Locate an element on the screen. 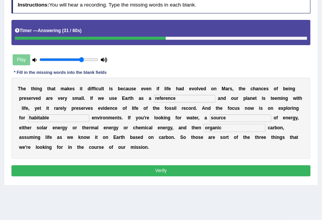  b: d is located at coordinates (204, 89).